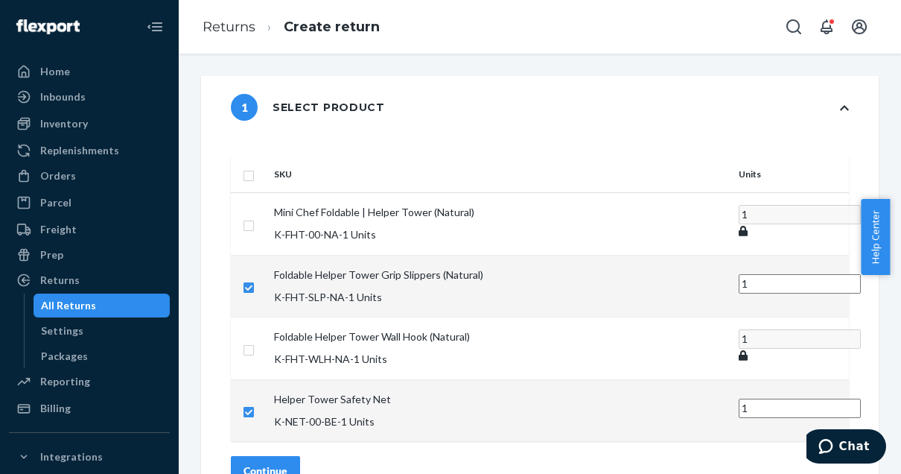  Describe the element at coordinates (63, 97) in the screenshot. I see `div: Inbounds` at that location.